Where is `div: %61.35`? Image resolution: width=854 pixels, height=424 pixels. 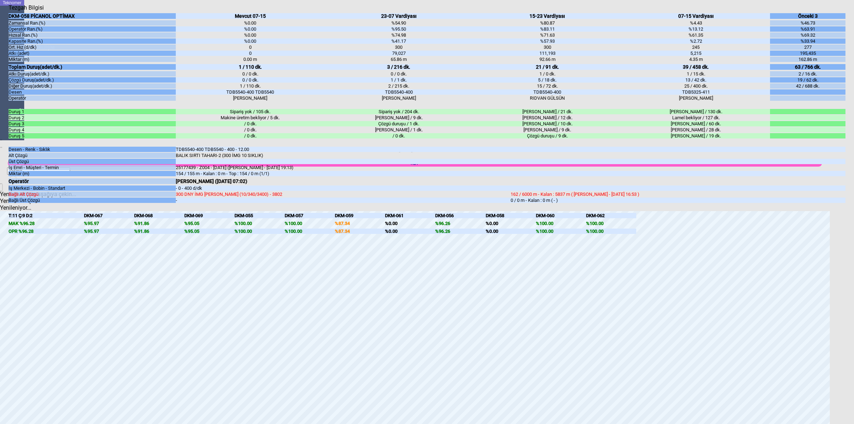
div: %61.35 is located at coordinates (696, 35).